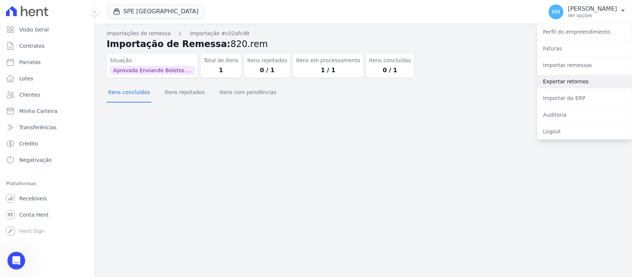  I want to click on a: Exportar retornos, so click(585, 81).